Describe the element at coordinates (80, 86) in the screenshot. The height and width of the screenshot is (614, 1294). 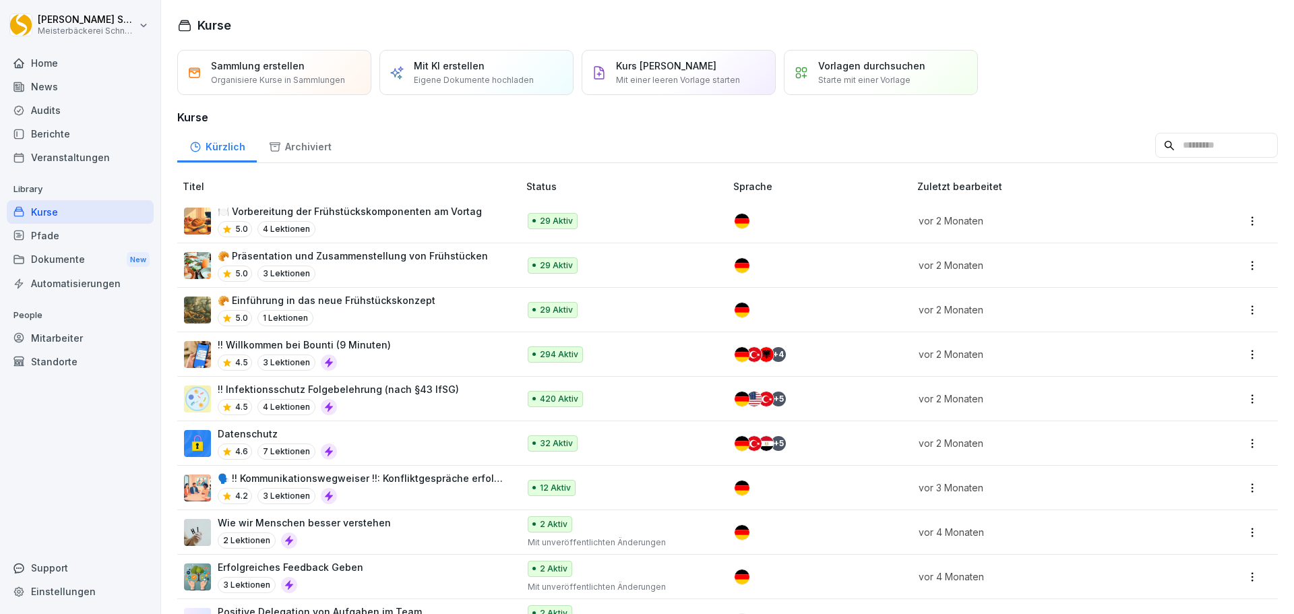
I see `a: News` at that location.